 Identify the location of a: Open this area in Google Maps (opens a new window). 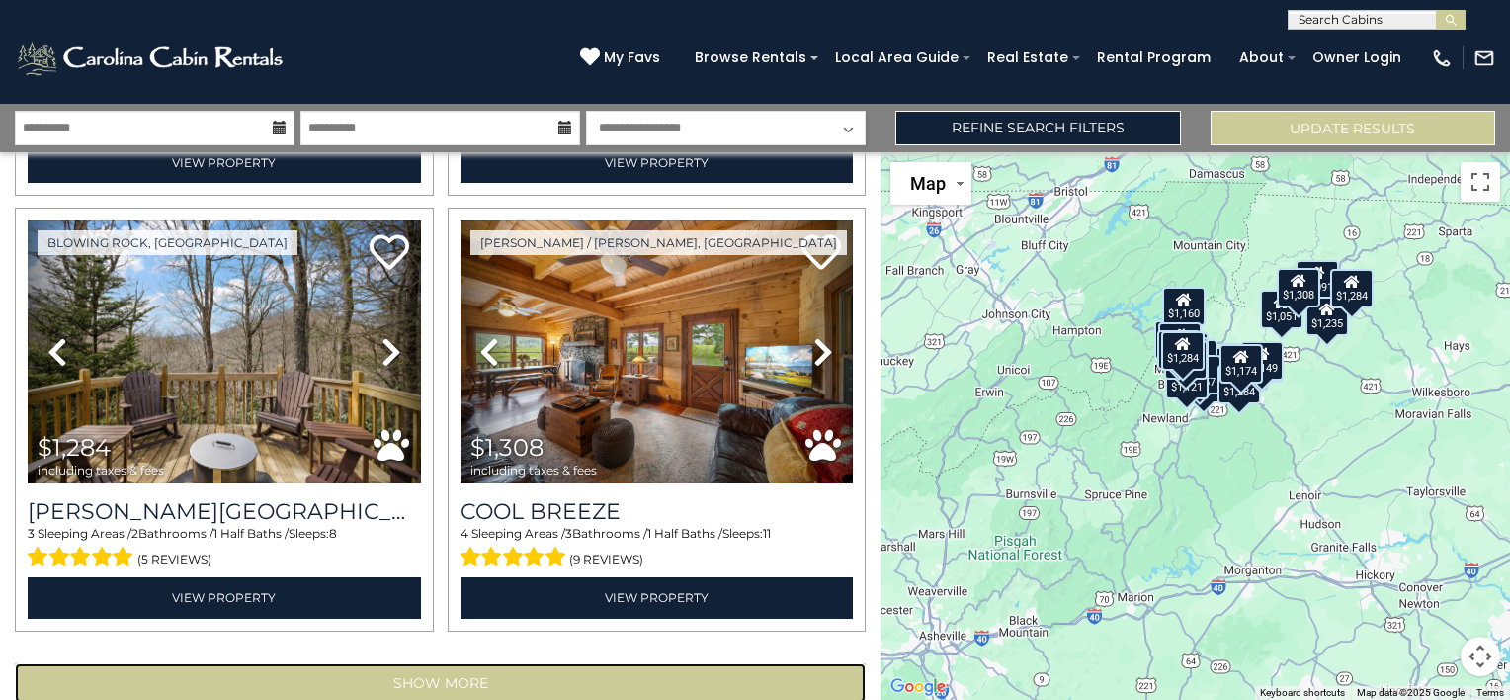
(918, 687).